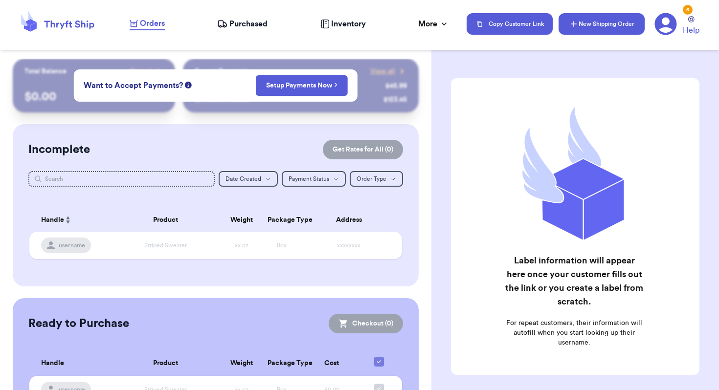 Image resolution: width=719 pixels, height=390 pixels. Describe the element at coordinates (332, 364) in the screenshot. I see `th: Cost` at that location.